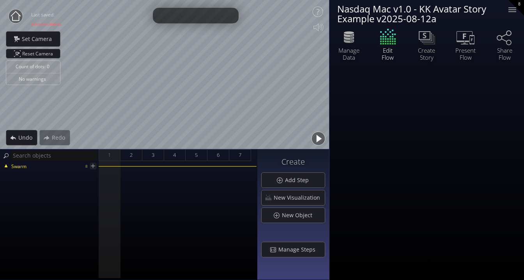 The width and height of the screenshot is (524, 280). What do you see at coordinates (505, 54) in the screenshot?
I see `div: Share Flow` at bounding box center [505, 54].